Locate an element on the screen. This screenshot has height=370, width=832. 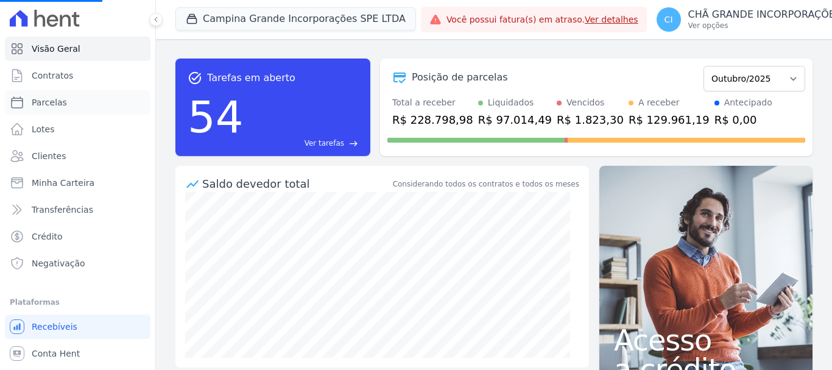
span: Crédito is located at coordinates (47, 236).